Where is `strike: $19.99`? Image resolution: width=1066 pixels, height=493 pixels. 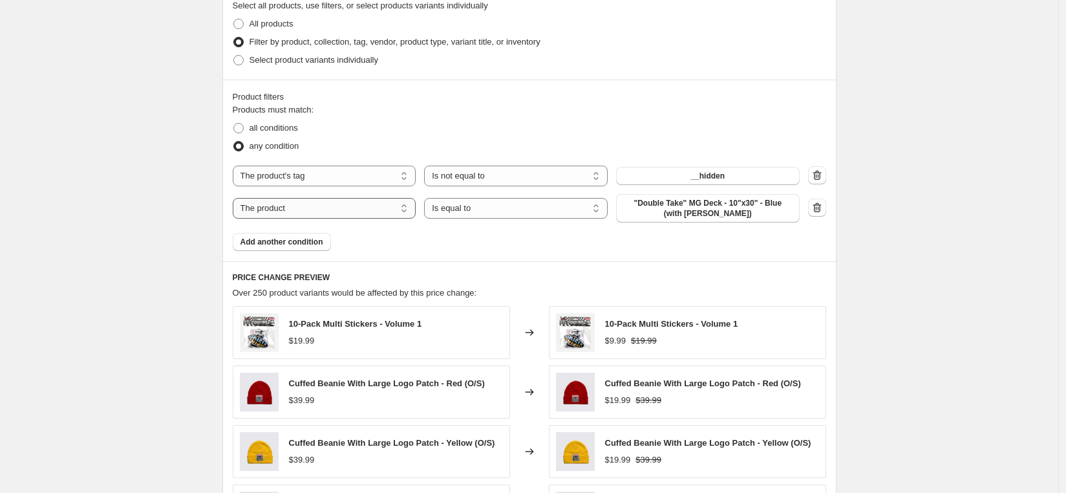 strike: $19.99 is located at coordinates (644, 341).